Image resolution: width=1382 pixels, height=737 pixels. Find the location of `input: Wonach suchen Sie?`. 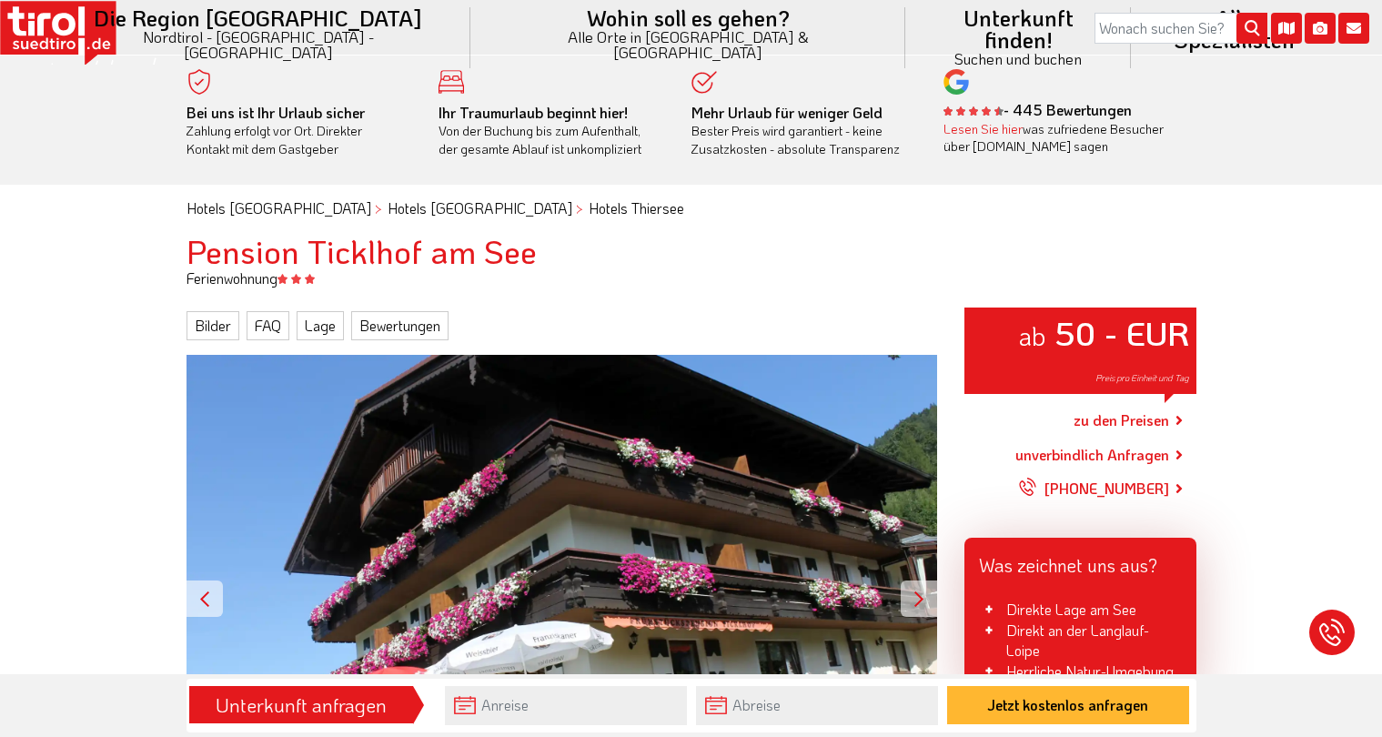

input: Wonach suchen Sie? is located at coordinates (1181, 28).